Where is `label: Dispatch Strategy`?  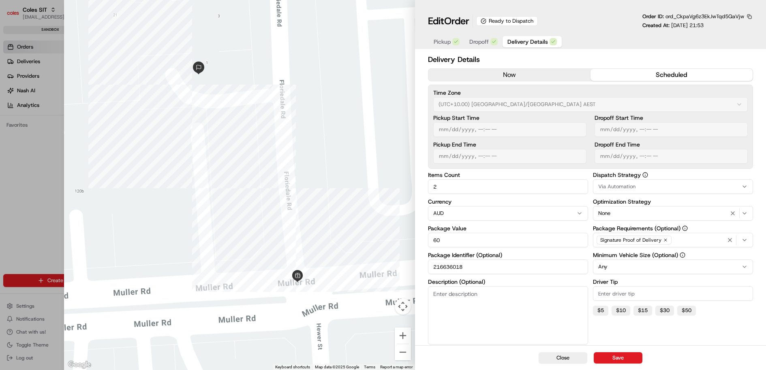
label: Dispatch Strategy is located at coordinates (673, 175).